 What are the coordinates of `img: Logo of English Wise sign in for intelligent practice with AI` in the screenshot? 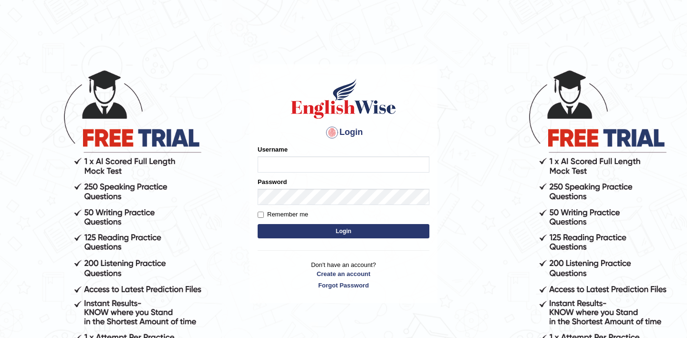 It's located at (343, 99).